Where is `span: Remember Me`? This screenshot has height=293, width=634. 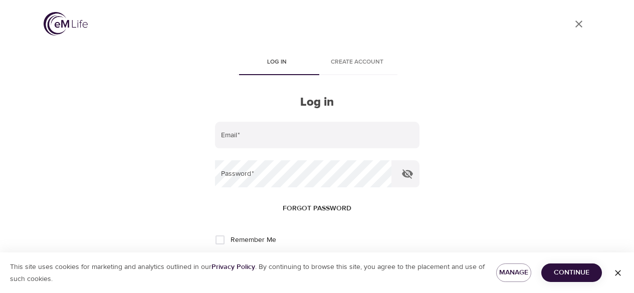
span: Remember Me is located at coordinates (253, 240).